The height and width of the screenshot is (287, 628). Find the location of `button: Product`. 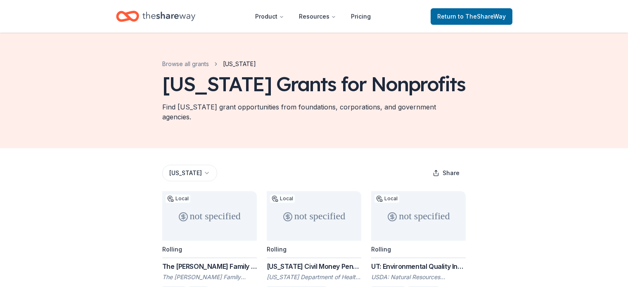

button: Product is located at coordinates (270, 17).